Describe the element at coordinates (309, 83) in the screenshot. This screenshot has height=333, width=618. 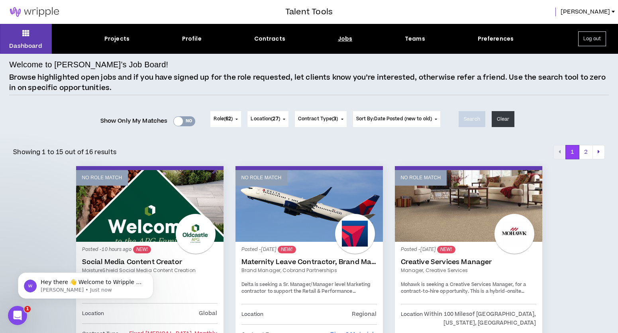
I see `p: Browse highlighted open jobs and if you have signed up for the role requested, let clients know y...` at that location.